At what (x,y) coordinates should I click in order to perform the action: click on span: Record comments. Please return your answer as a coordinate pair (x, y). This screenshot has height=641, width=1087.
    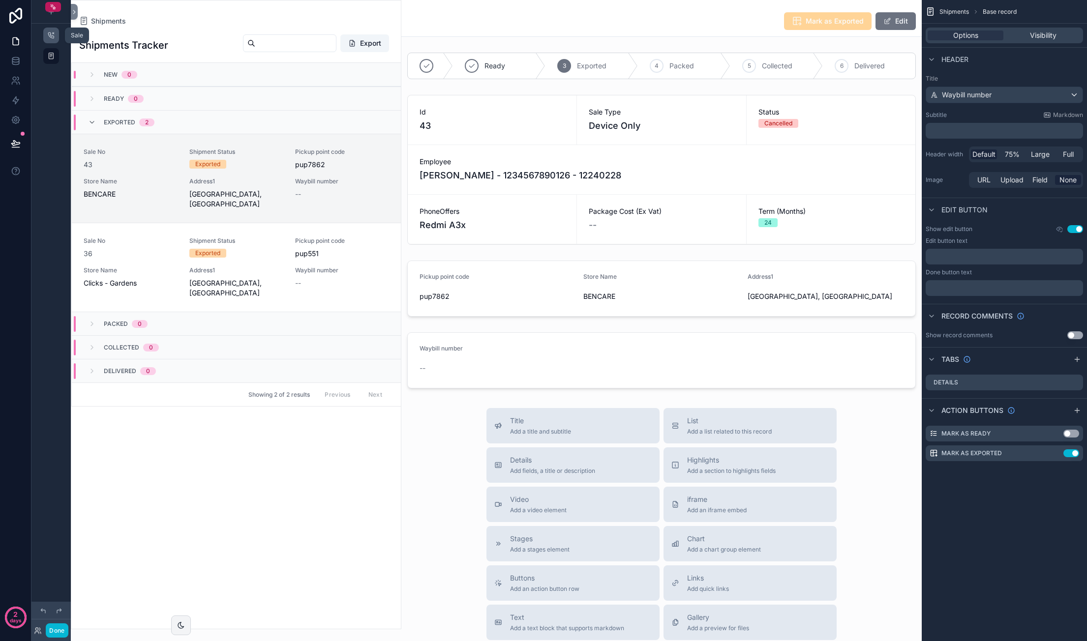
    Looking at the image, I should click on (977, 316).